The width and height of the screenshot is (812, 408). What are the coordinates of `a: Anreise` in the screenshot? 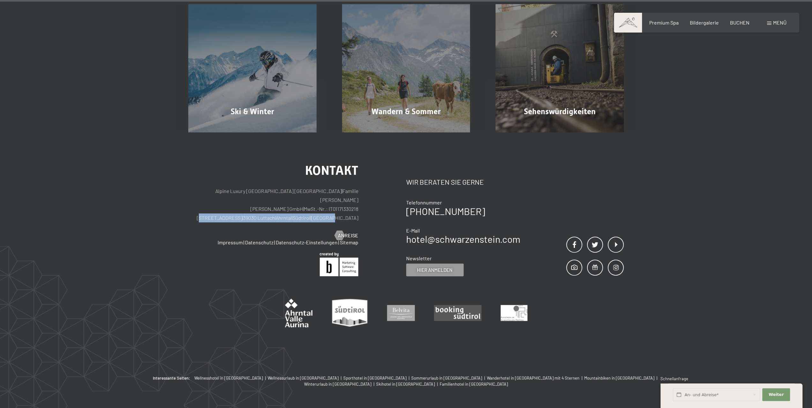 It's located at (346, 235).